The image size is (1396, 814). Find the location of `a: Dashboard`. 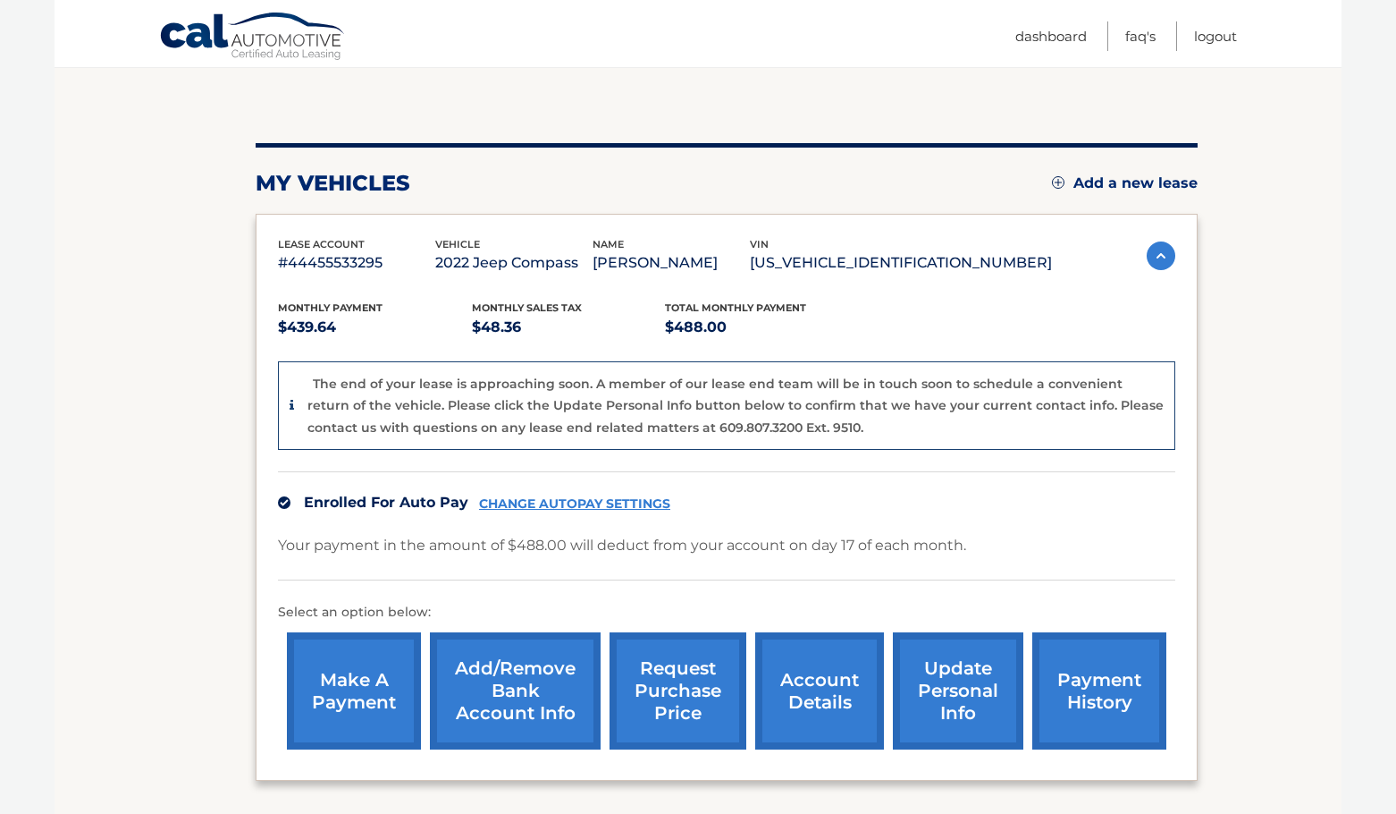

a: Dashboard is located at coordinates (1051, 36).